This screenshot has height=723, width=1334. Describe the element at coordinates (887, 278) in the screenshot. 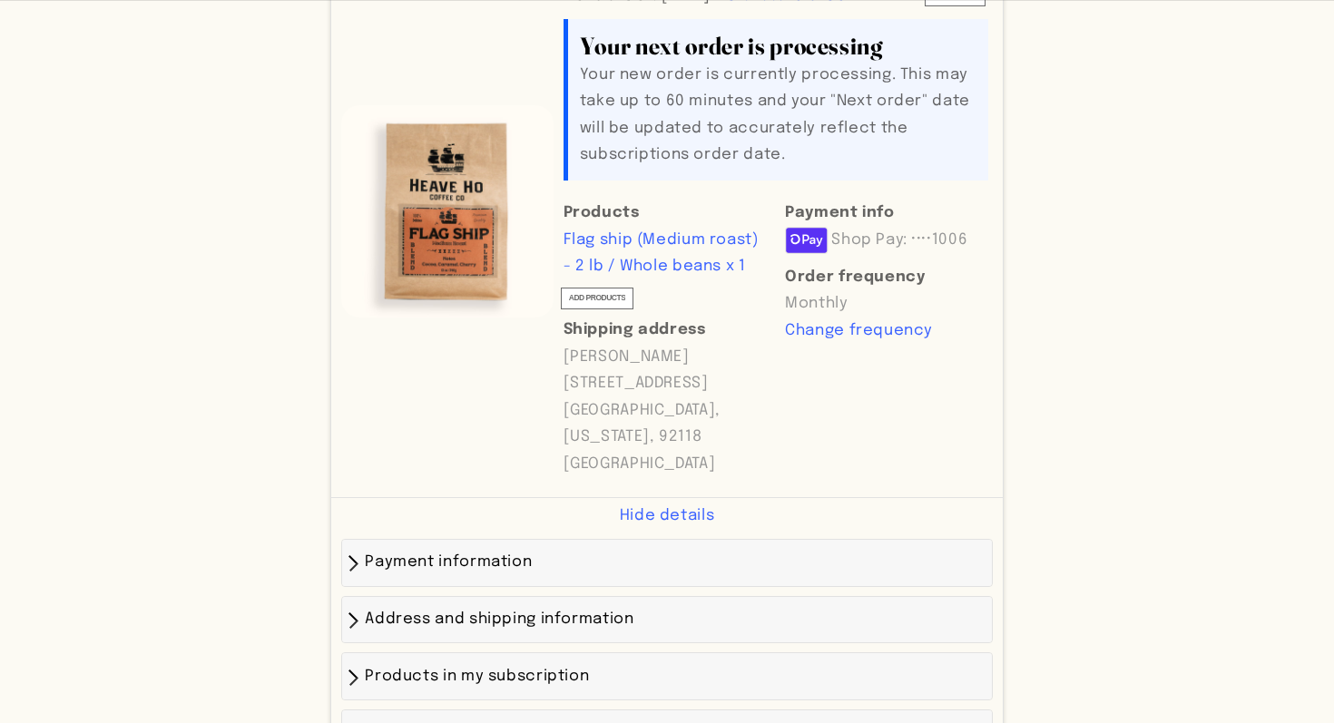

I see `span: Order frequency` at that location.